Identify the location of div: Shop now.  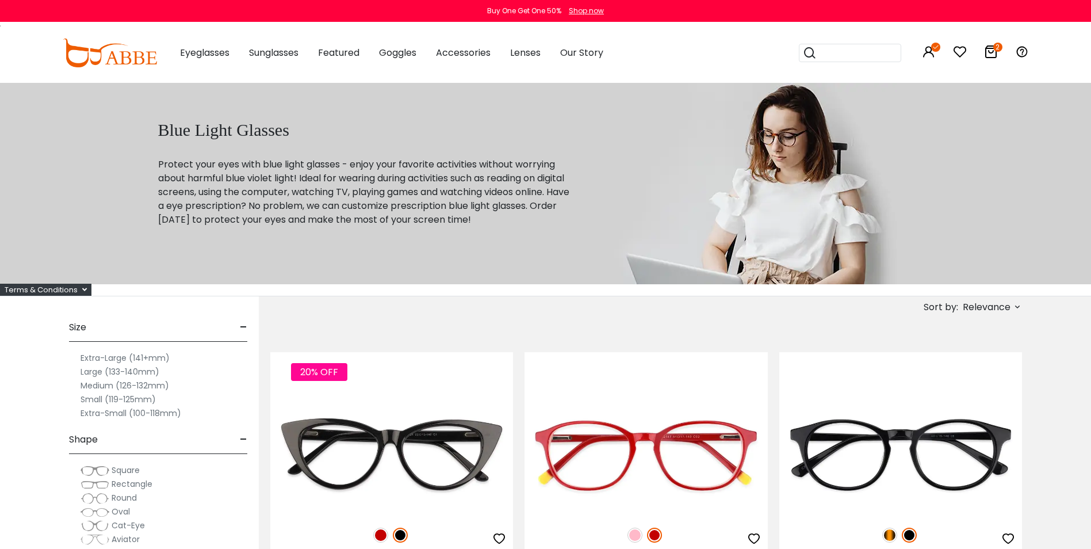
(586, 11).